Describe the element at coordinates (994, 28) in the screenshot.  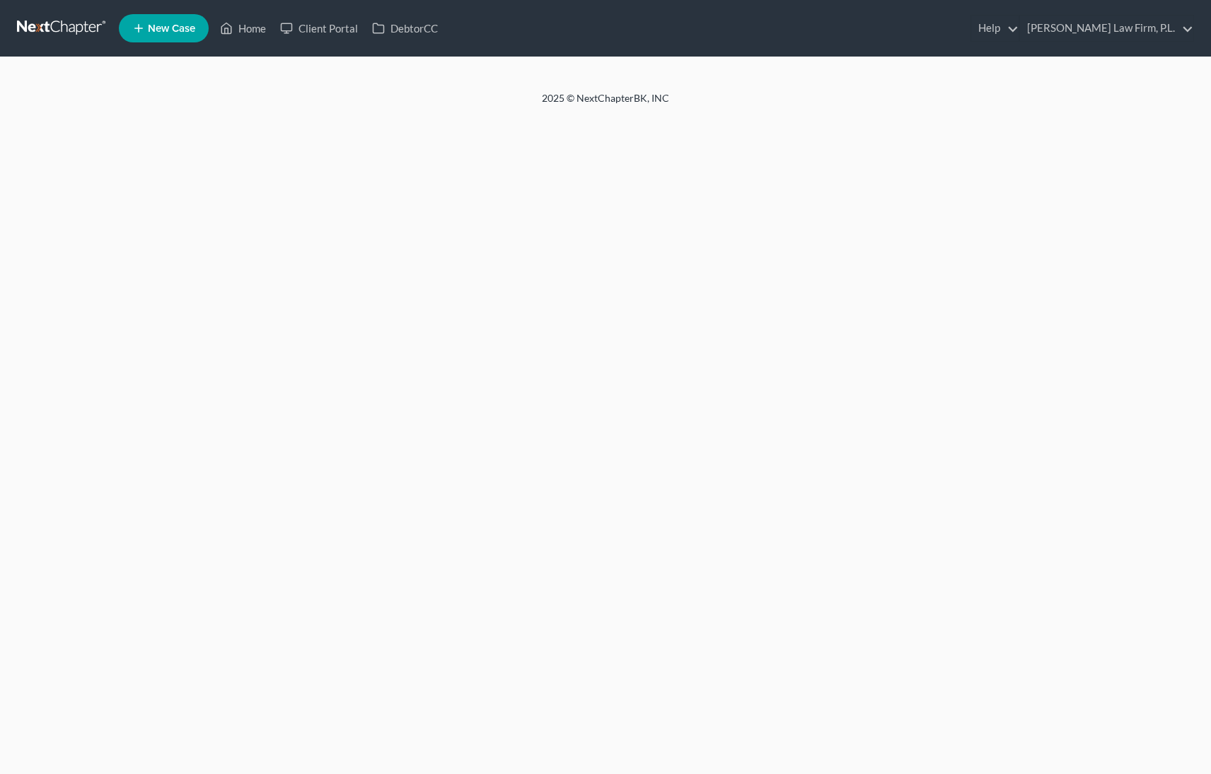
I see `a: Help` at that location.